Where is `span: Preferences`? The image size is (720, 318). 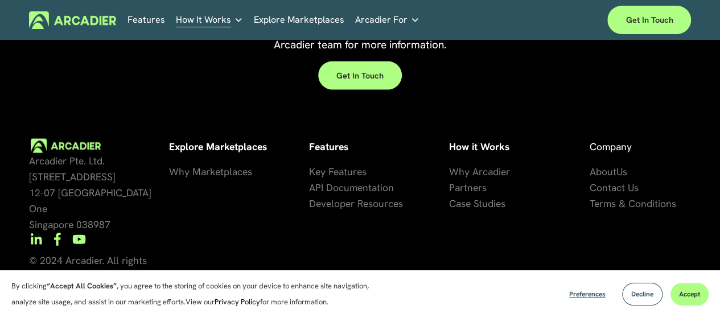
span: Preferences is located at coordinates (587, 294).